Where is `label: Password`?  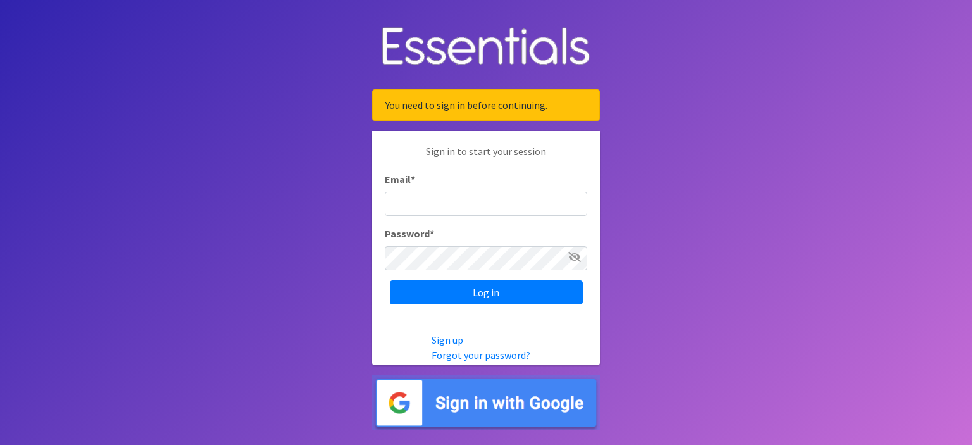
label: Password is located at coordinates (409, 234).